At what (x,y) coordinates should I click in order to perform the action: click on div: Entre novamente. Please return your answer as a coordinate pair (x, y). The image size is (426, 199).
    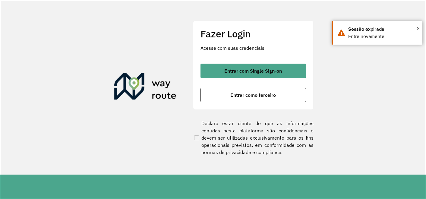
    Looking at the image, I should click on (383, 36).